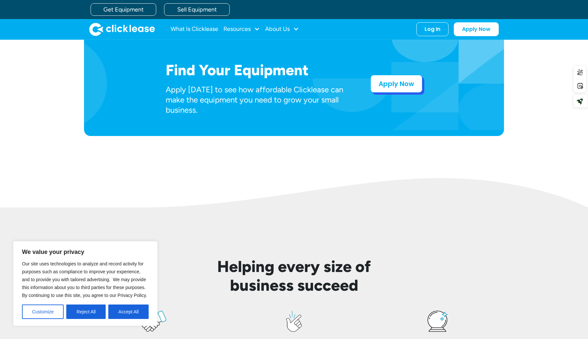  I want to click on p: We value your privacy, so click(85, 252).